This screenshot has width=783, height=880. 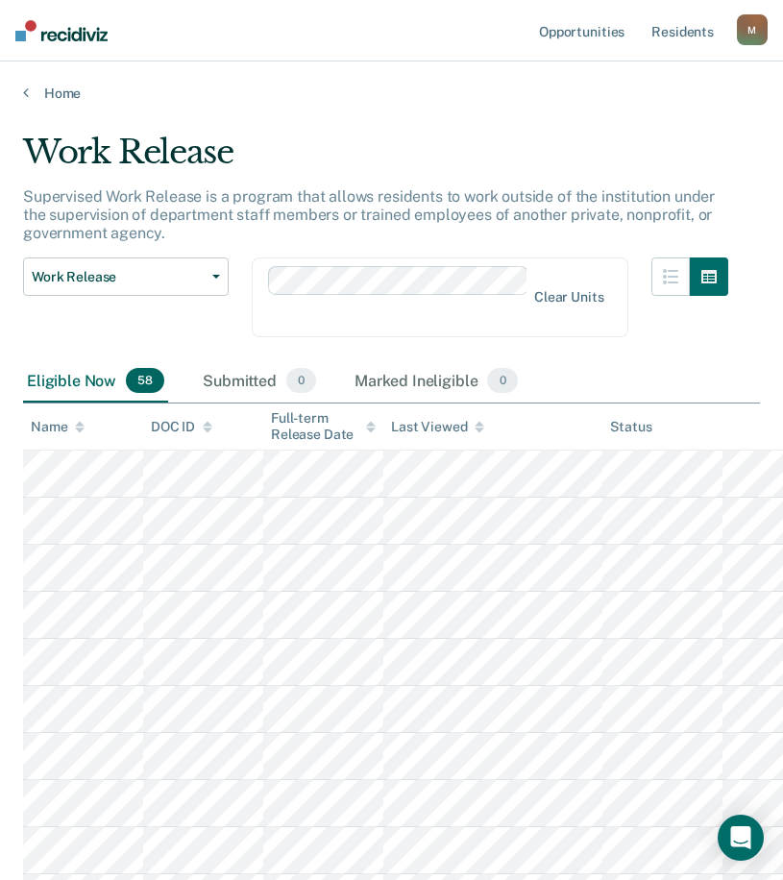 What do you see at coordinates (369, 214) in the screenshot?
I see `p: Supervised Work Release is a program that allows residents to work outside of the institution und...` at bounding box center [369, 214].